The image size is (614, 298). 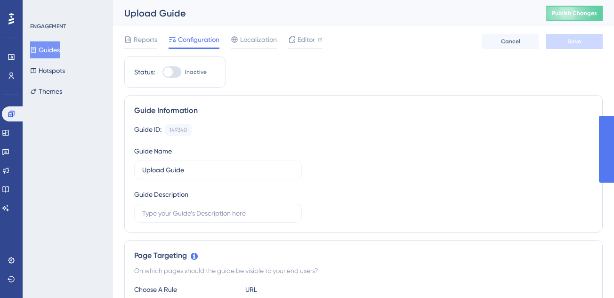 I want to click on span: Localization, so click(x=259, y=40).